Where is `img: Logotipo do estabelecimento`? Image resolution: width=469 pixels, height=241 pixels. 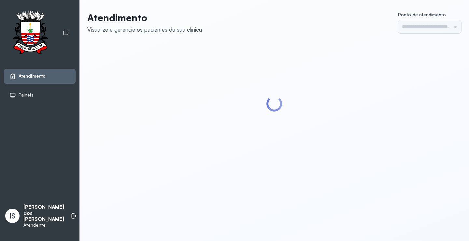
img: Logotipo do estabelecimento is located at coordinates (30, 33).